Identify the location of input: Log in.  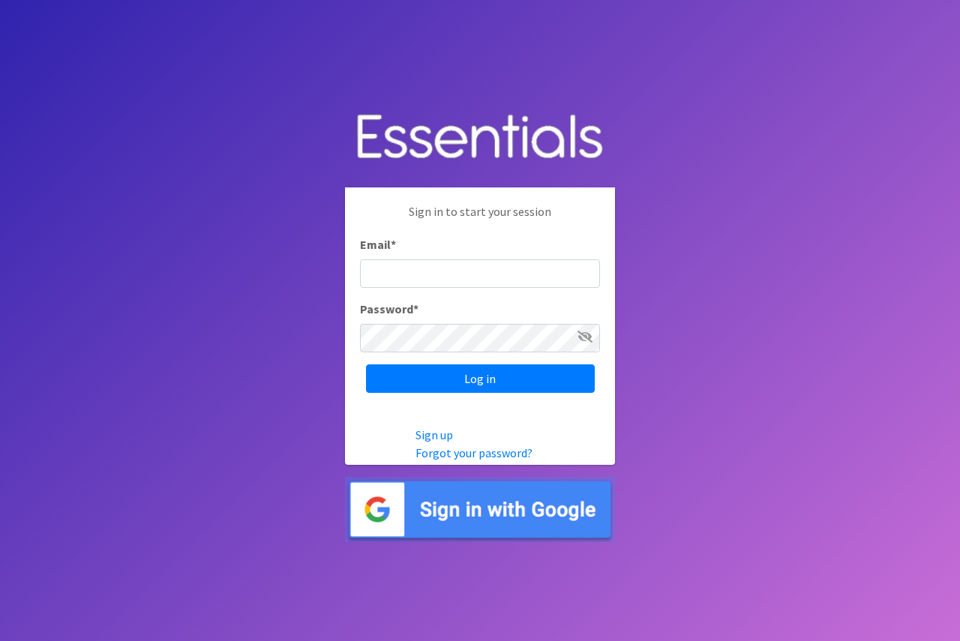
(480, 379).